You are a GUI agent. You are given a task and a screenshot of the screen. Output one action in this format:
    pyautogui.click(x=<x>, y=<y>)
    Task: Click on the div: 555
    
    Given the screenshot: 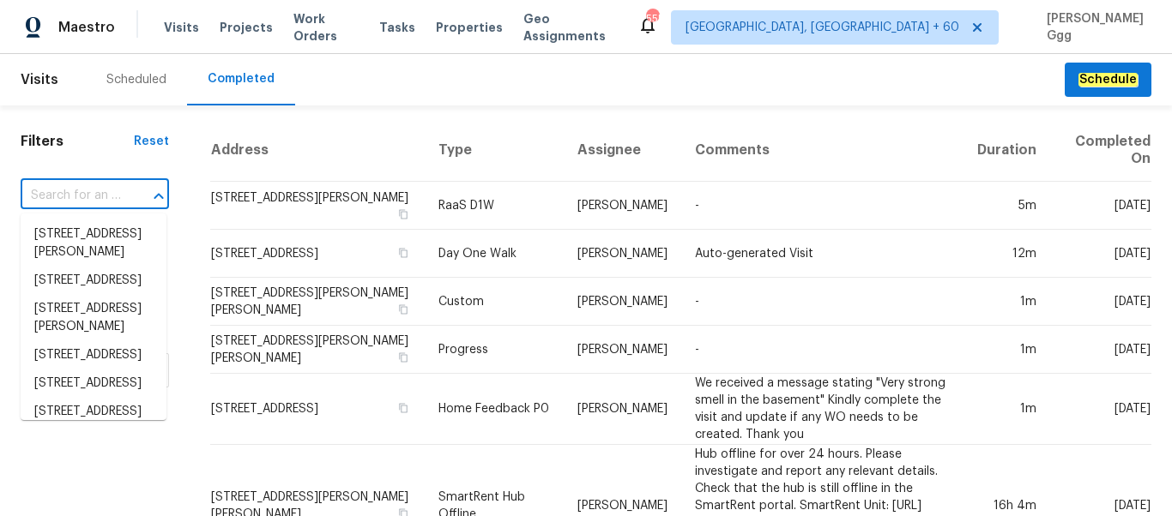 What is the action you would take?
    pyautogui.click(x=652, y=19)
    